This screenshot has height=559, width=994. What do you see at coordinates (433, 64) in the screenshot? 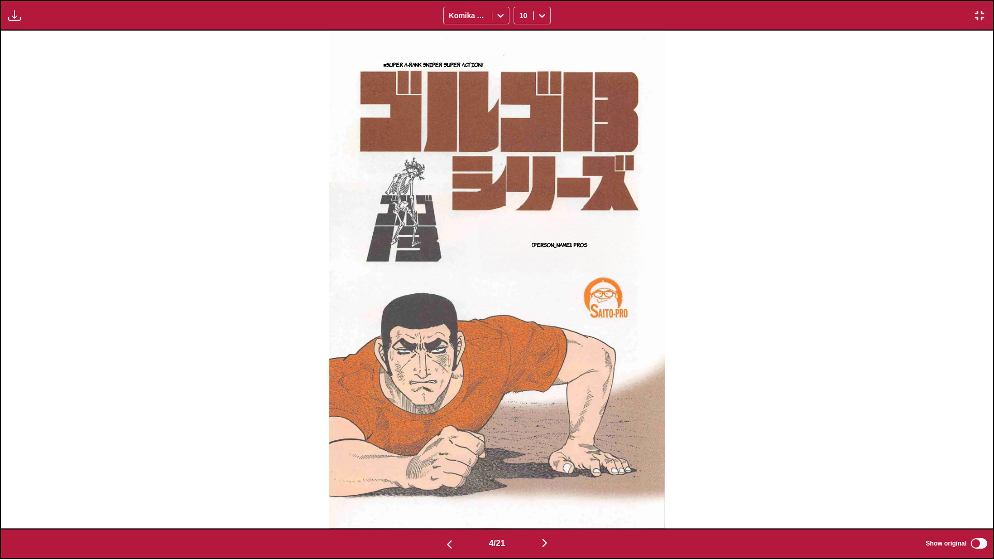
I see `p: ■Super A-rank sniper super action!` at bounding box center [433, 64].